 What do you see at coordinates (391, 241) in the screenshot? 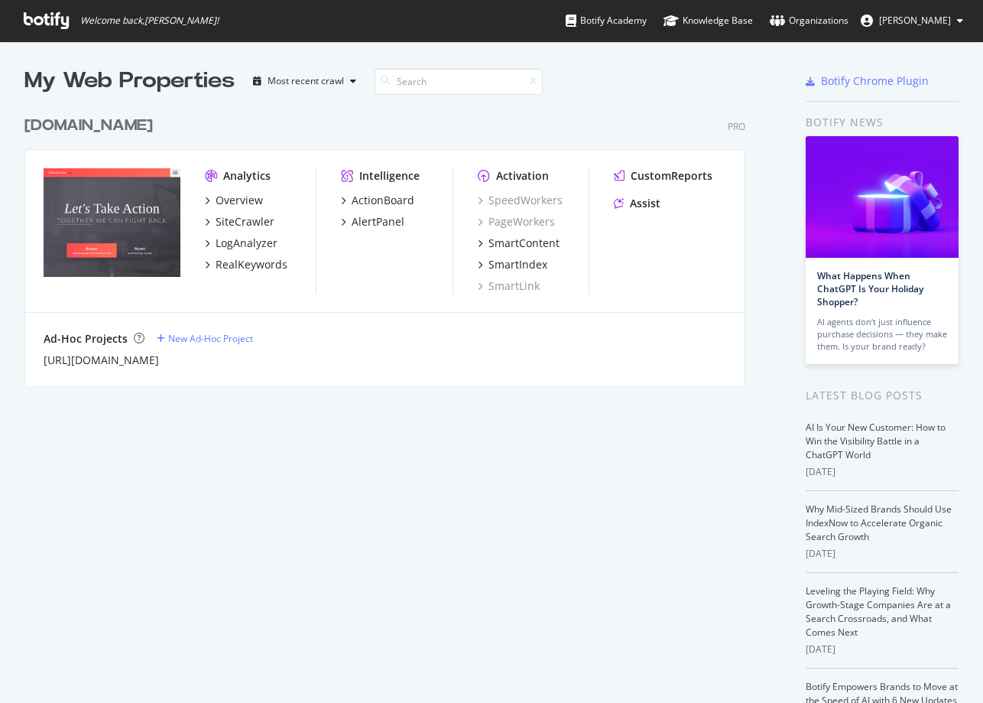
I see `div: grid` at bounding box center [391, 241].